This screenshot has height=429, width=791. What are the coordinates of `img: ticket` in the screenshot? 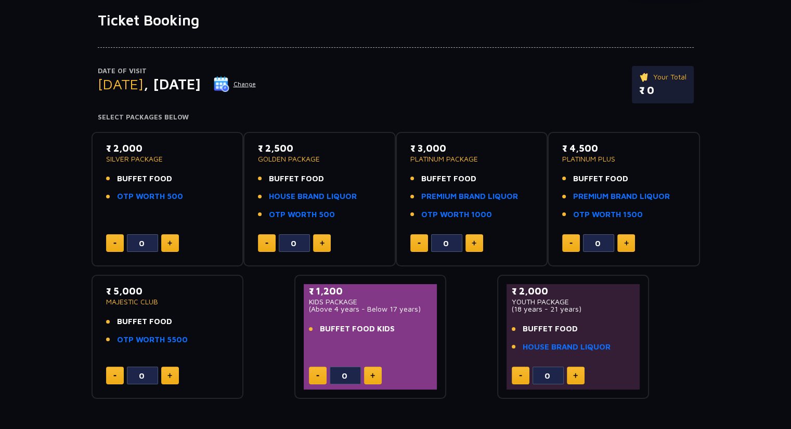 It's located at (644, 77).